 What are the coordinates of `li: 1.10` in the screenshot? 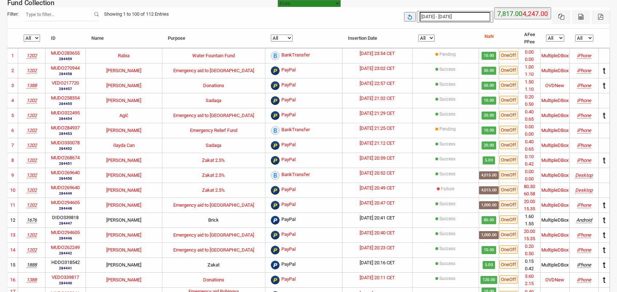 It's located at (529, 89).